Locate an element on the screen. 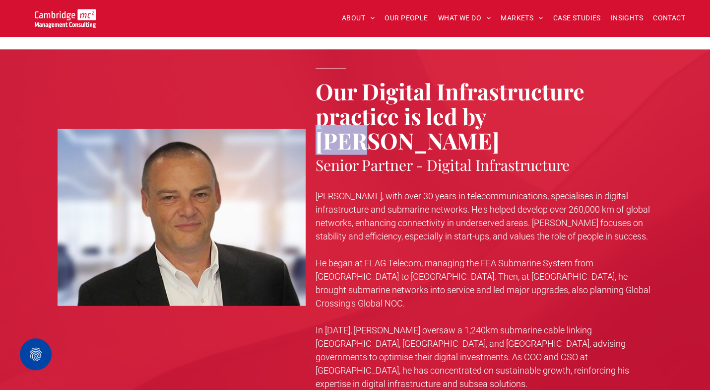 This screenshot has width=710, height=390. a: ABOUT is located at coordinates (358, 18).